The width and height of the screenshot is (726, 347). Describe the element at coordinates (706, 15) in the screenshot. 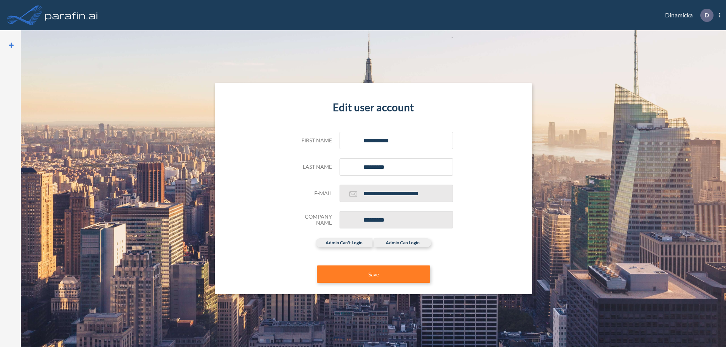

I see `p: D` at that location.